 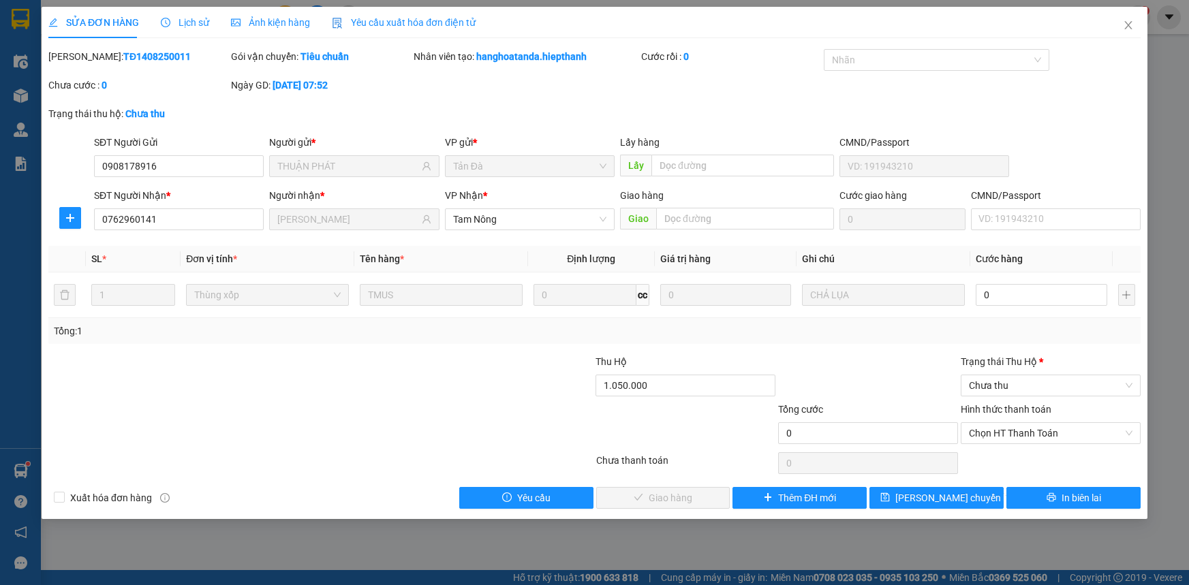 I want to click on span: Tản Đà, so click(x=530, y=166).